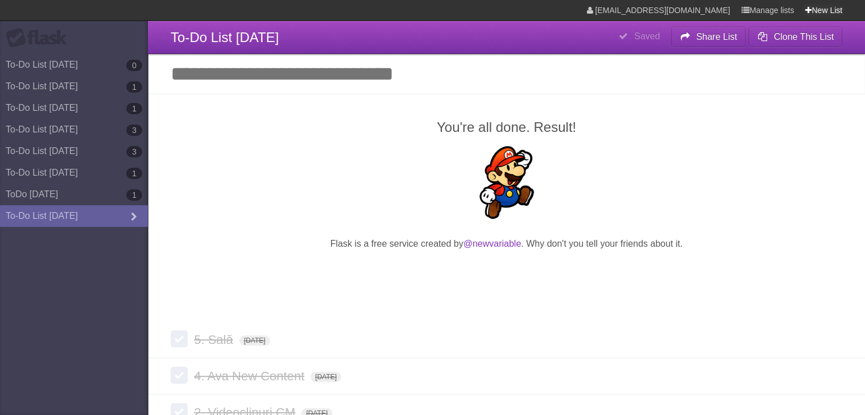  What do you see at coordinates (507, 183) in the screenshot?
I see `img: Super Mario` at bounding box center [507, 183].